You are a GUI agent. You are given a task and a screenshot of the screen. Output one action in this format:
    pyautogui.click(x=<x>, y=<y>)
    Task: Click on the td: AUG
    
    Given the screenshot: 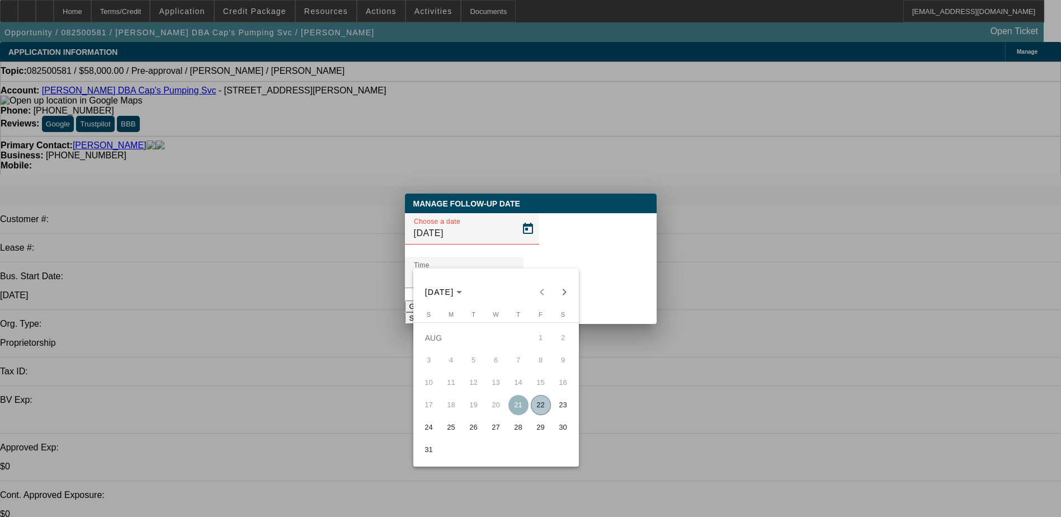 What is the action you would take?
    pyautogui.click(x=474, y=338)
    